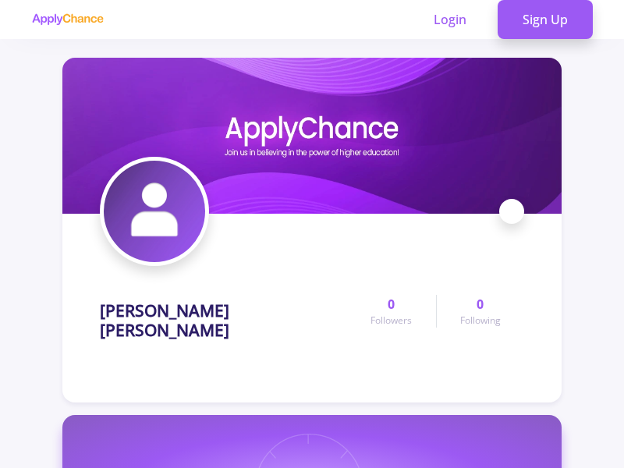 The height and width of the screenshot is (468, 624). What do you see at coordinates (155, 211) in the screenshot?
I see `img: Mohammad Farshad Baheej Nooriavatar` at bounding box center [155, 211].